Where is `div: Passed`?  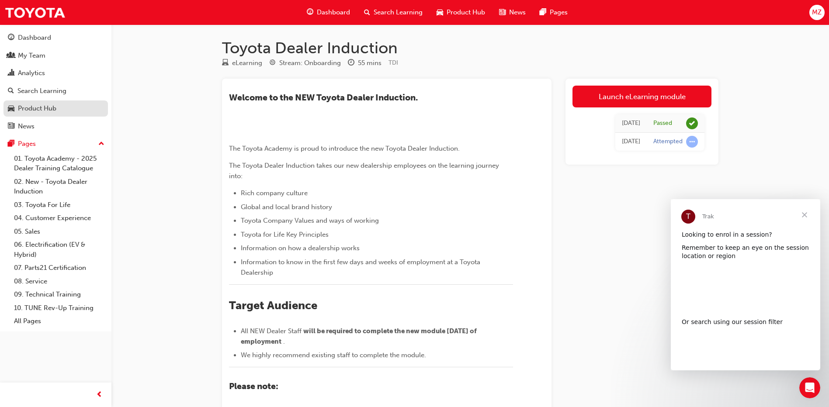
div: Passed is located at coordinates (663, 123).